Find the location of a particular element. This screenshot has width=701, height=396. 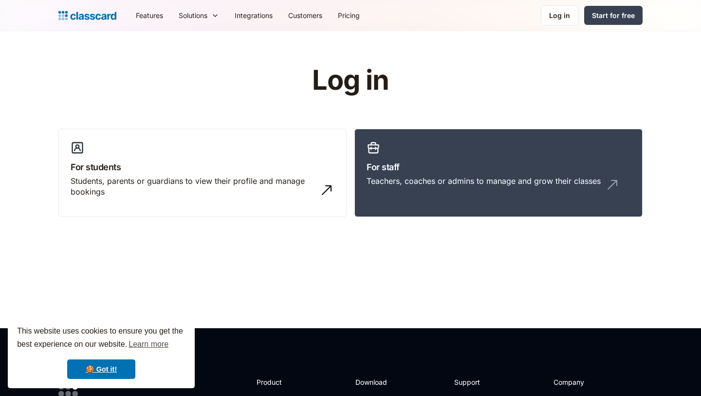

div: Start for free is located at coordinates (614, 15).